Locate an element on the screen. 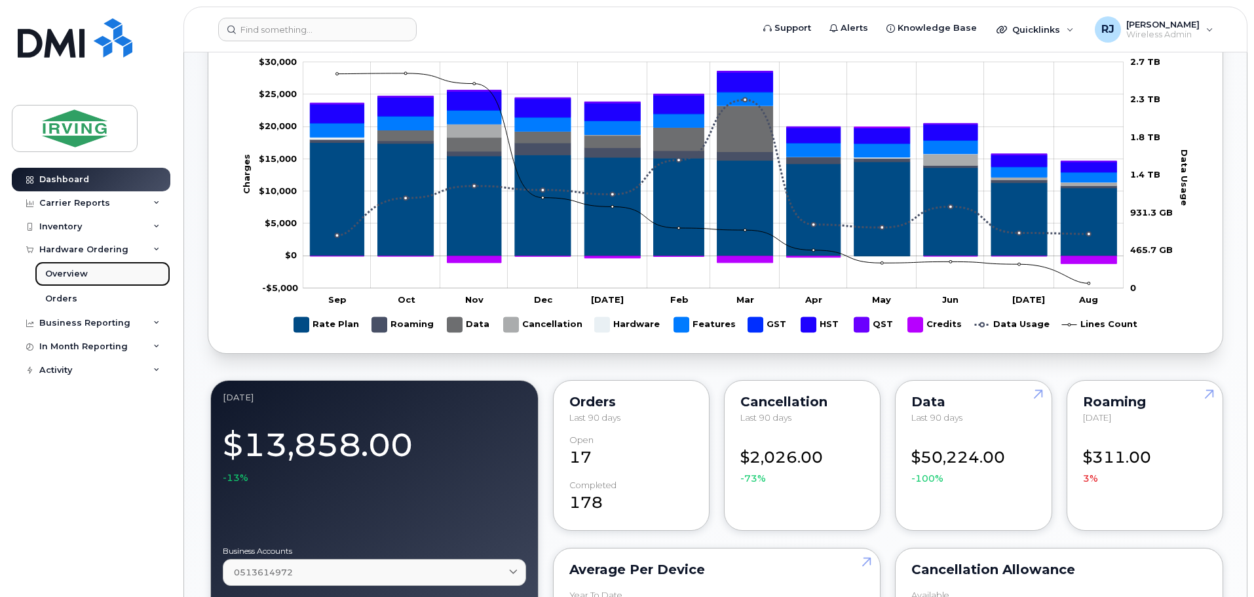  tspan: 465.7 GB is located at coordinates (1151, 250).